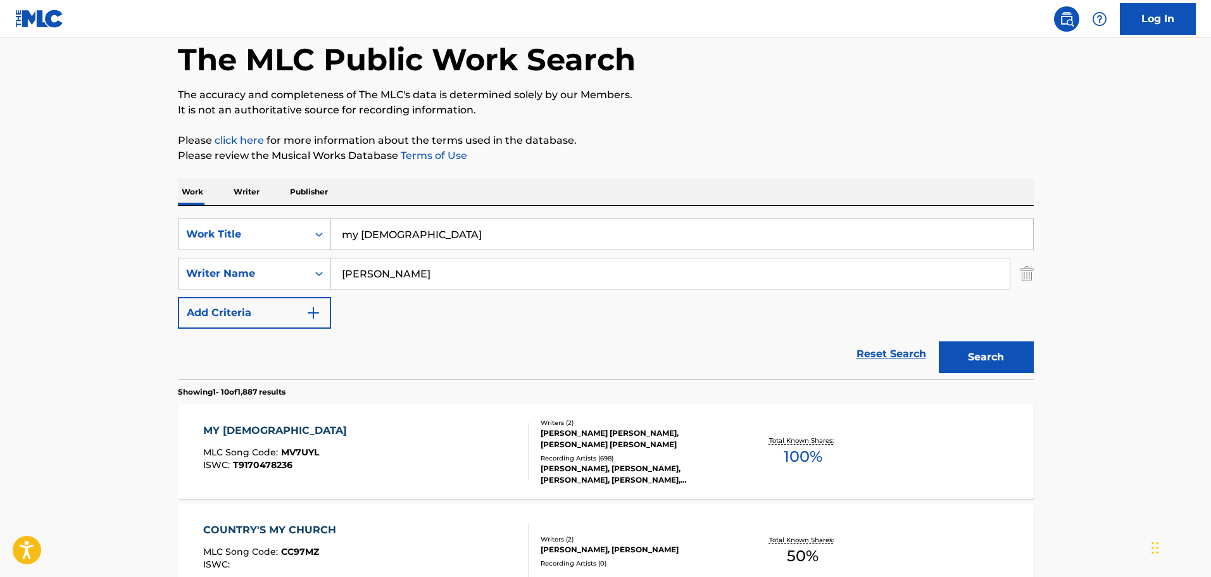 The width and height of the screenshot is (1211, 577). Describe the element at coordinates (1099, 19) in the screenshot. I see `div: Help` at that location.